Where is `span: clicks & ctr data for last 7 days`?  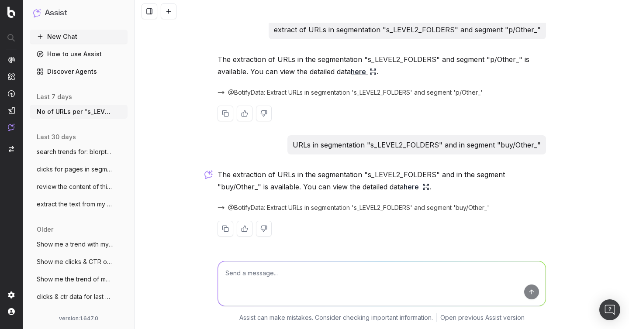
span: clicks & ctr data for last 7 days is located at coordinates (75, 297).